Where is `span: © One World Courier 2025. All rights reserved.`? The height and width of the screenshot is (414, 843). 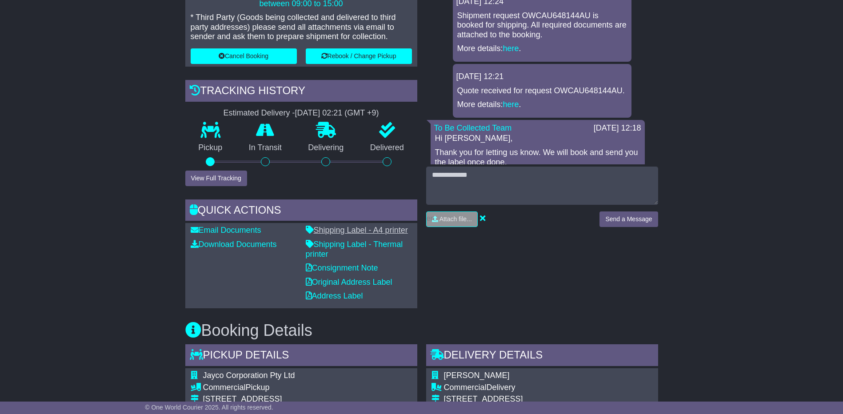
span: © One World Courier 2025. All rights reserved. is located at coordinates (209, 408).